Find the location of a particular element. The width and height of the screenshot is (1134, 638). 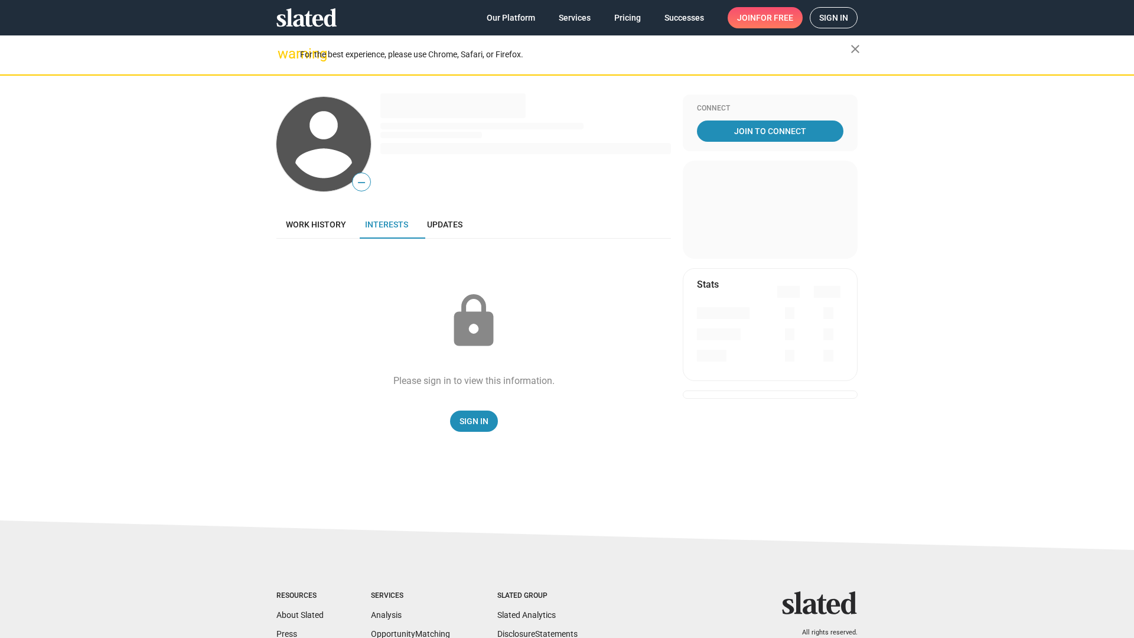

div: Slated Group is located at coordinates (538, 596).